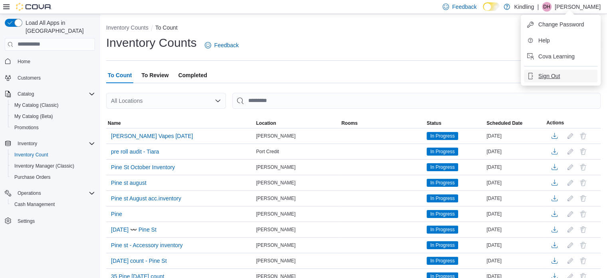 The width and height of the screenshot is (607, 278). Describe the element at coordinates (26, 127) in the screenshot. I see `a: Promotions` at that location.